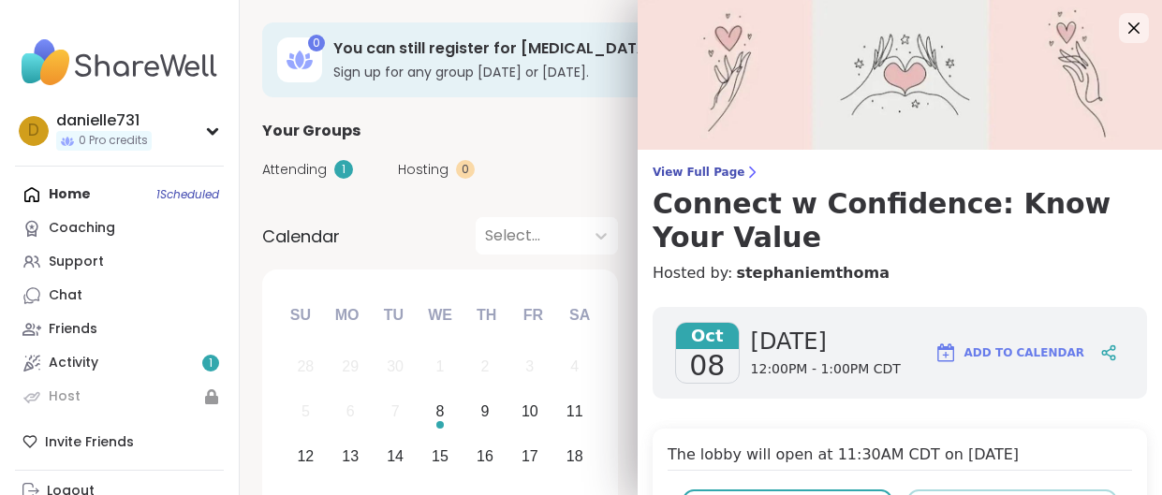 Image resolution: width=1162 pixels, height=495 pixels. What do you see at coordinates (485, 456) in the screenshot?
I see `div: 16` at bounding box center [485, 456].